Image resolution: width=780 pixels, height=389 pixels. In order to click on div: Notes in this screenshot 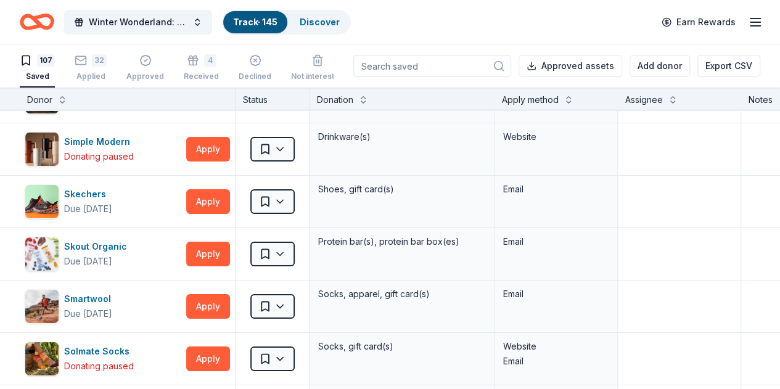, I will do `click(760, 100)`.